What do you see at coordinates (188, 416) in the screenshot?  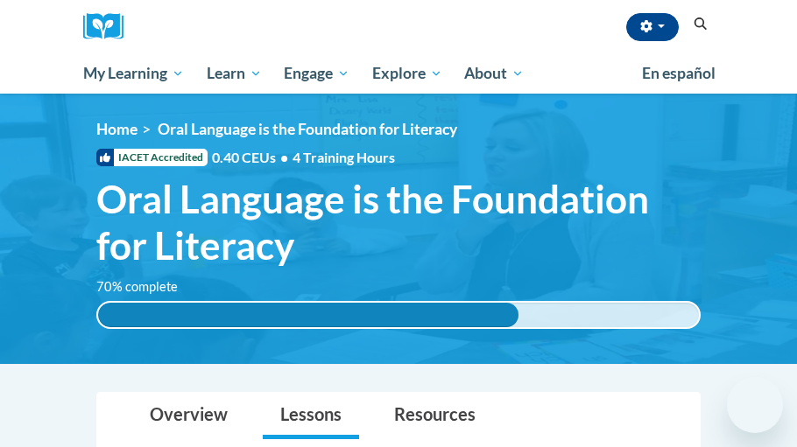 I see `a: Overview` at bounding box center [188, 416].